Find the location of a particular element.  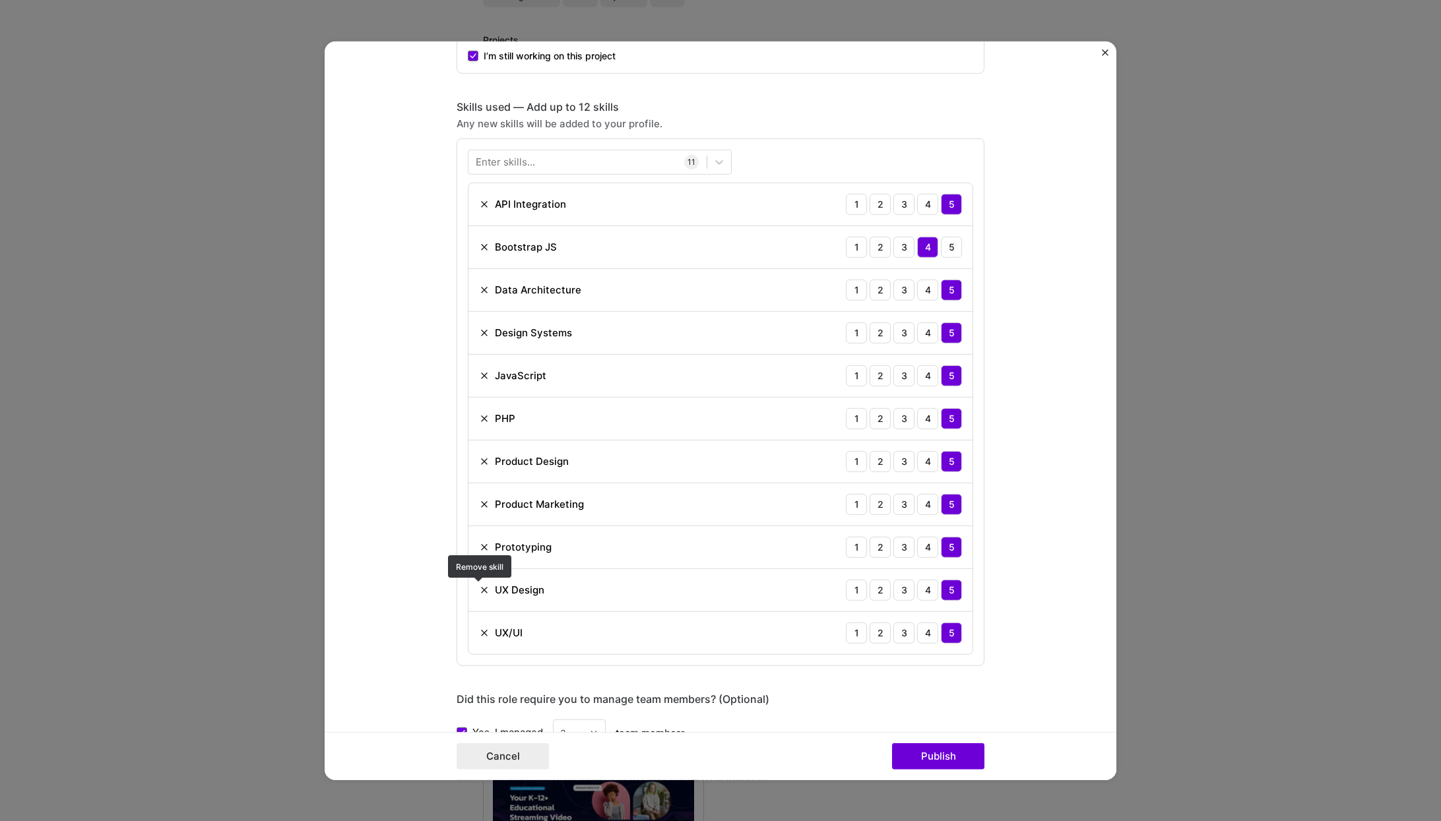

div: JavaScript is located at coordinates (521, 375).